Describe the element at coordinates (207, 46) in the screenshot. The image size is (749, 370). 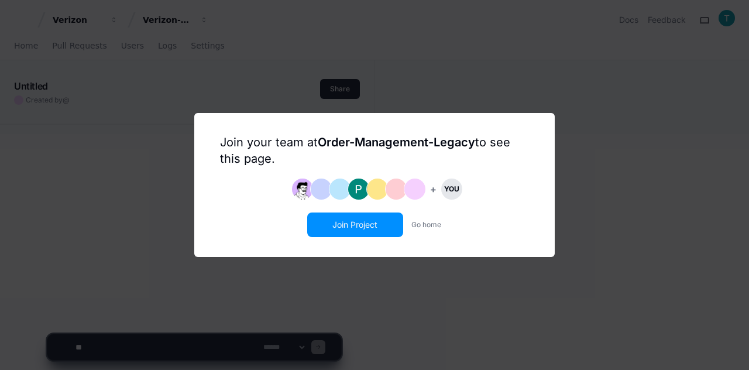
I see `span: Settings` at that location.